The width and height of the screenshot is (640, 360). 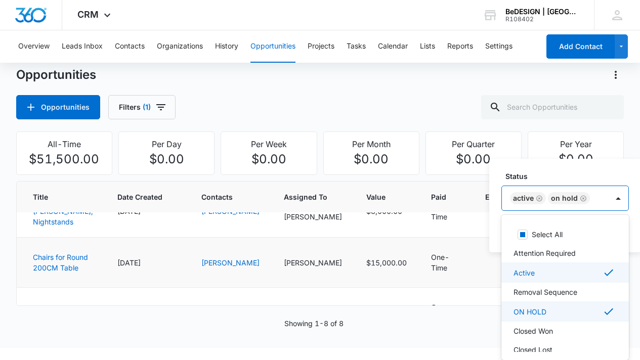 I want to click on button: Lists, so click(x=427, y=47).